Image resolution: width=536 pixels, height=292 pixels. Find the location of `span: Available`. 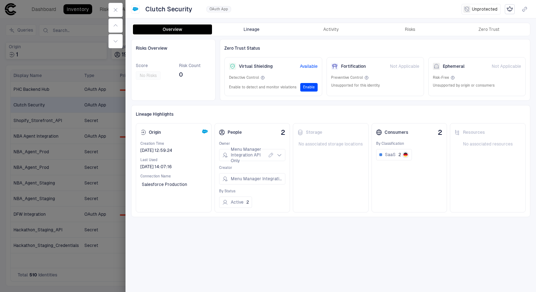

span: Available is located at coordinates (309, 66).